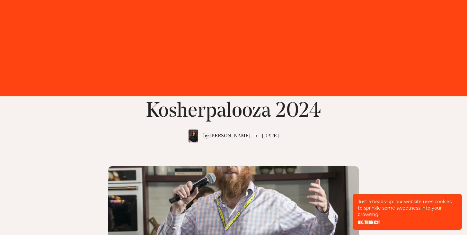 This screenshot has width=467, height=235. What do you see at coordinates (408, 208) in the screenshot?
I see `p: Just a heads-up: our website uses cookies to sprinkle some sweetness into your browsing.` at bounding box center [408, 208].